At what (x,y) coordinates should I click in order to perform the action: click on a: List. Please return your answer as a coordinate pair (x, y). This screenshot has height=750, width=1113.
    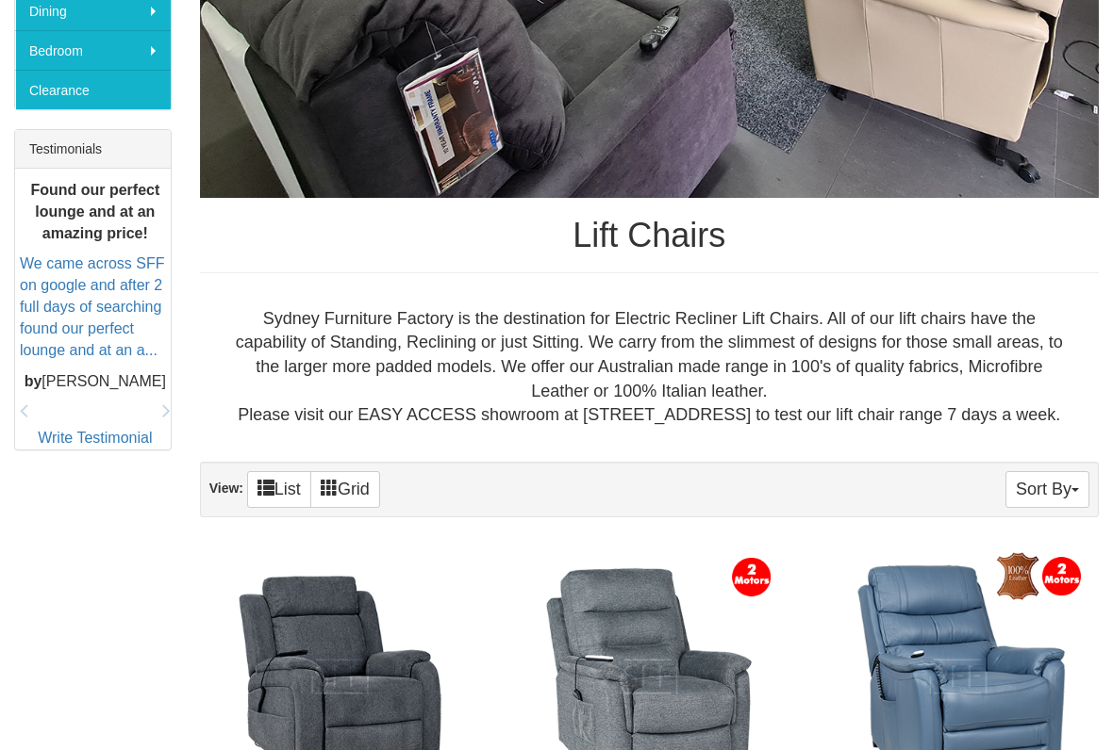
    Looking at the image, I should click on (279, 489).